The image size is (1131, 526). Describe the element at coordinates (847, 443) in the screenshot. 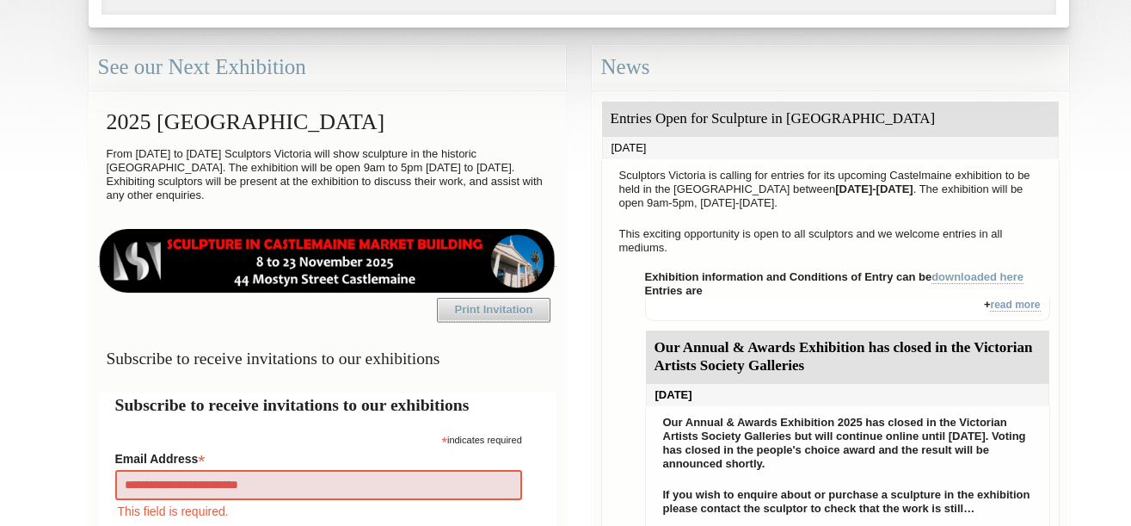

I see `p: Our Annual & Awards Exhibition 2025 has closed in the Victorian Artists Society Galleries but wil...` at that location.